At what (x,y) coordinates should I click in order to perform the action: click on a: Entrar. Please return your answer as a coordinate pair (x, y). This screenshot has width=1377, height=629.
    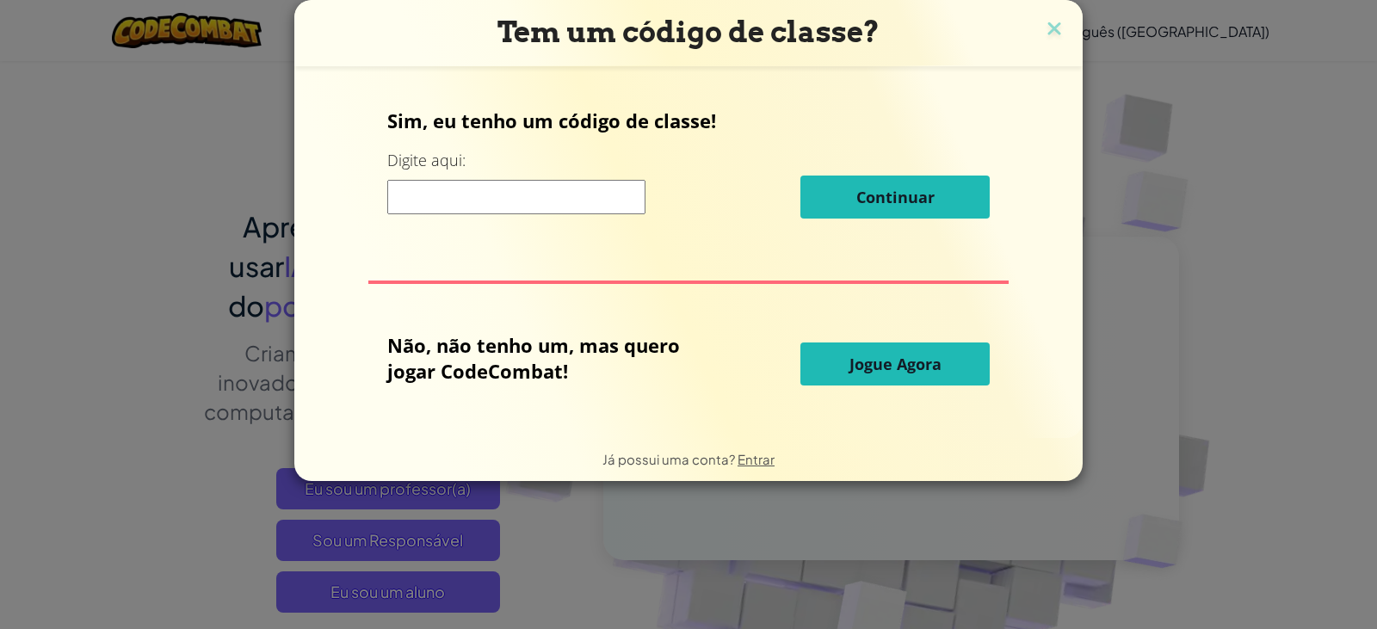
    Looking at the image, I should click on (756, 459).